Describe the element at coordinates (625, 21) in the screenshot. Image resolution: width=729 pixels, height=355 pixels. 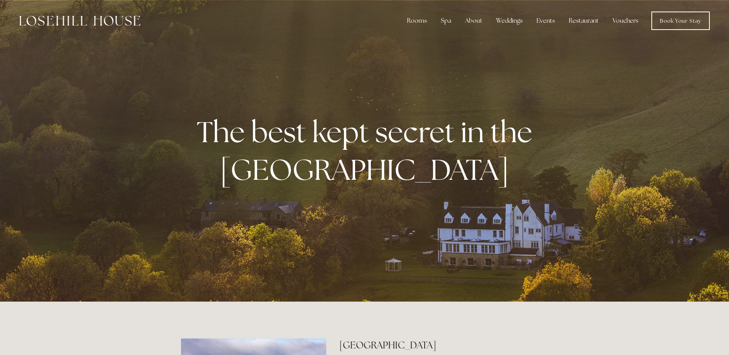
I see `a: Vouchers` at that location.